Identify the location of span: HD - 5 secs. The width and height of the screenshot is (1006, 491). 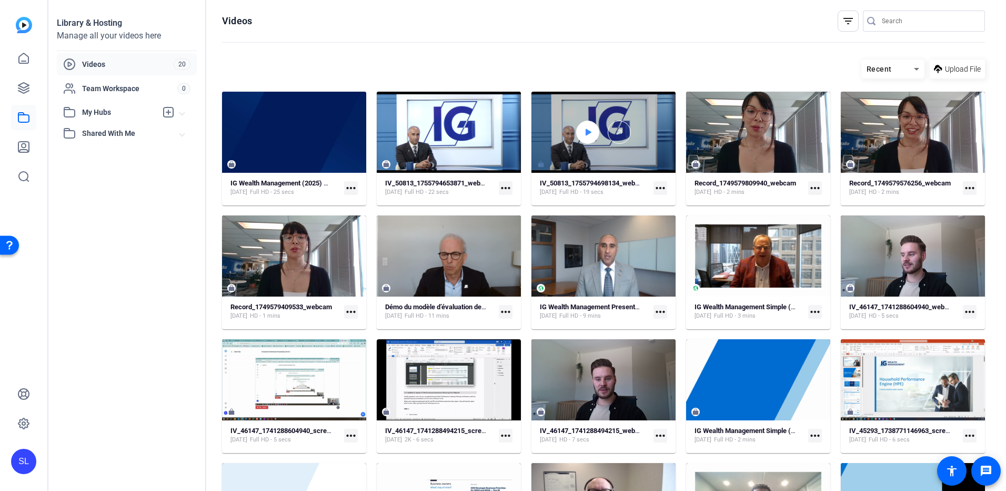
(884, 316).